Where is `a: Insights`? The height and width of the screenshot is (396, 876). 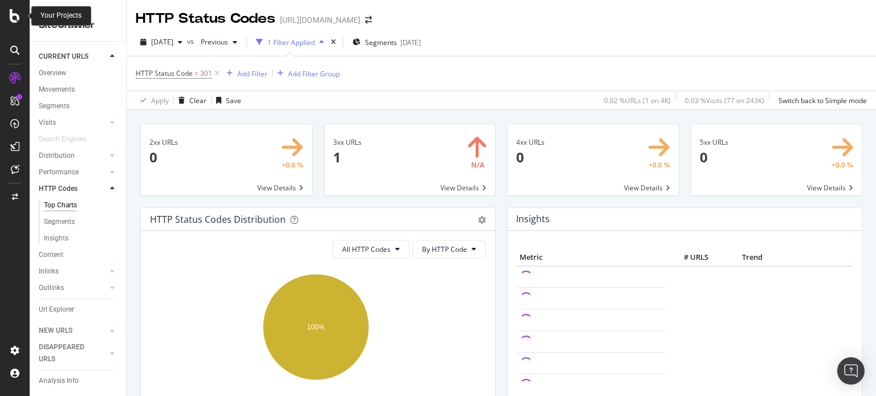
a: Insights is located at coordinates (81, 238).